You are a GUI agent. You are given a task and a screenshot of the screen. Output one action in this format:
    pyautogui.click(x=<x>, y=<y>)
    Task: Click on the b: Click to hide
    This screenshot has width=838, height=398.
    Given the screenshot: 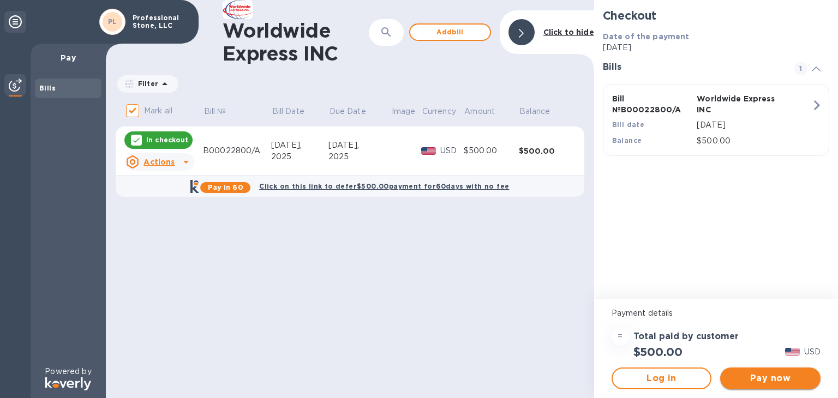 What is the action you would take?
    pyautogui.click(x=568, y=32)
    